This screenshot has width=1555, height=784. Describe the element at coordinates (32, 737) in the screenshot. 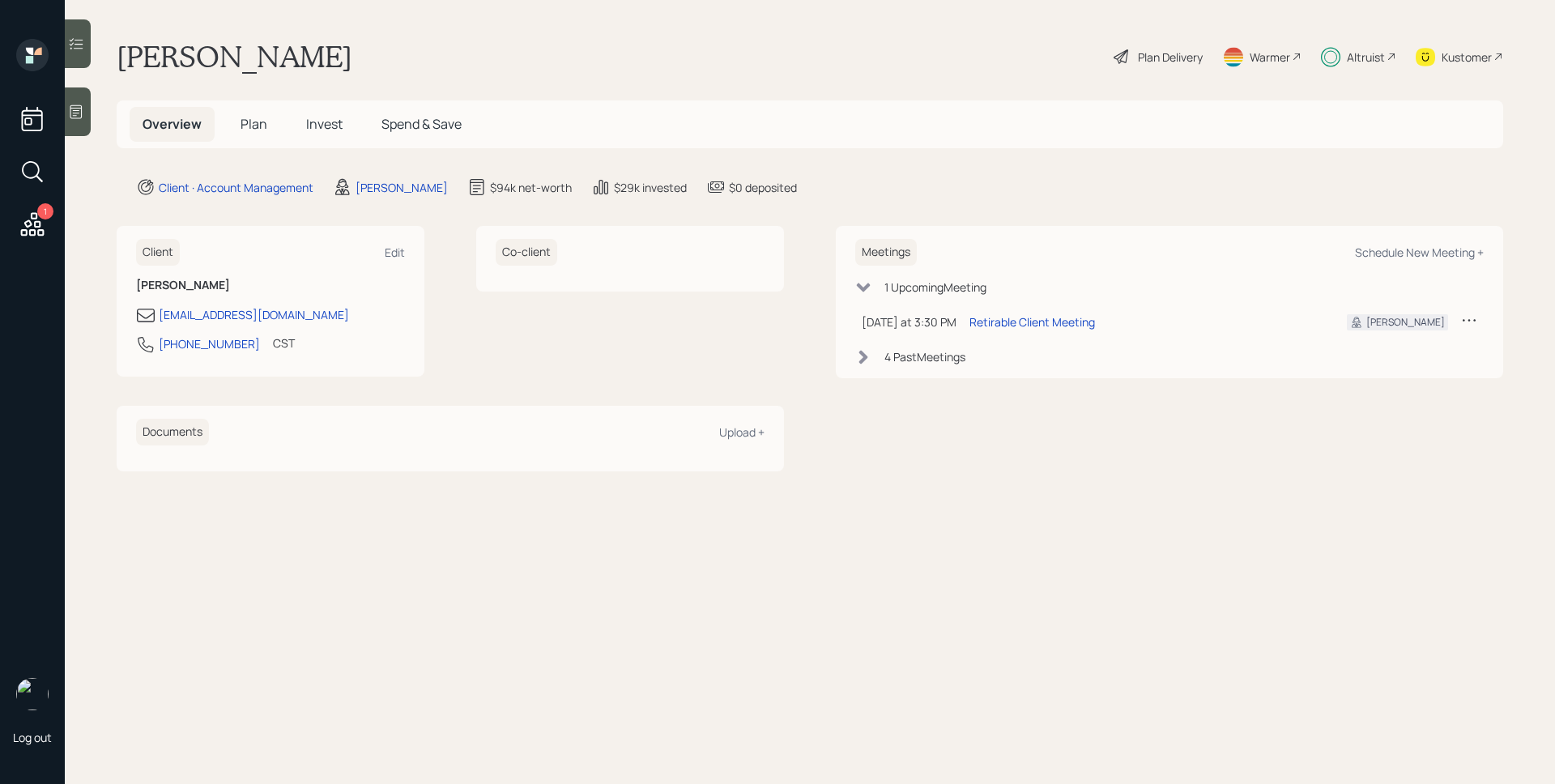

I see `div: Log out` at that location.